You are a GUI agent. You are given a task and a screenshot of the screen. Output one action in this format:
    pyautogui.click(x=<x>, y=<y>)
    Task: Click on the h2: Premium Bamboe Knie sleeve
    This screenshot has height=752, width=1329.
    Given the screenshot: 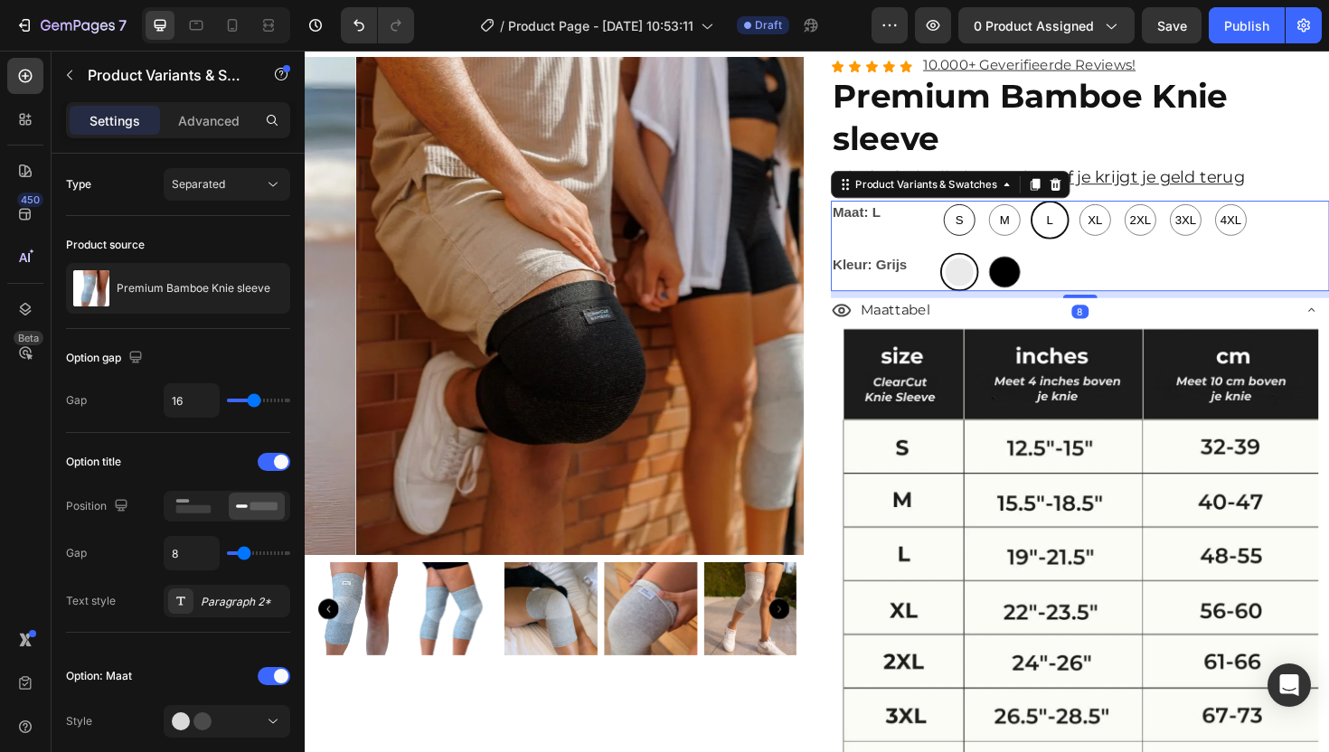 What is the action you would take?
    pyautogui.click(x=821, y=71)
    